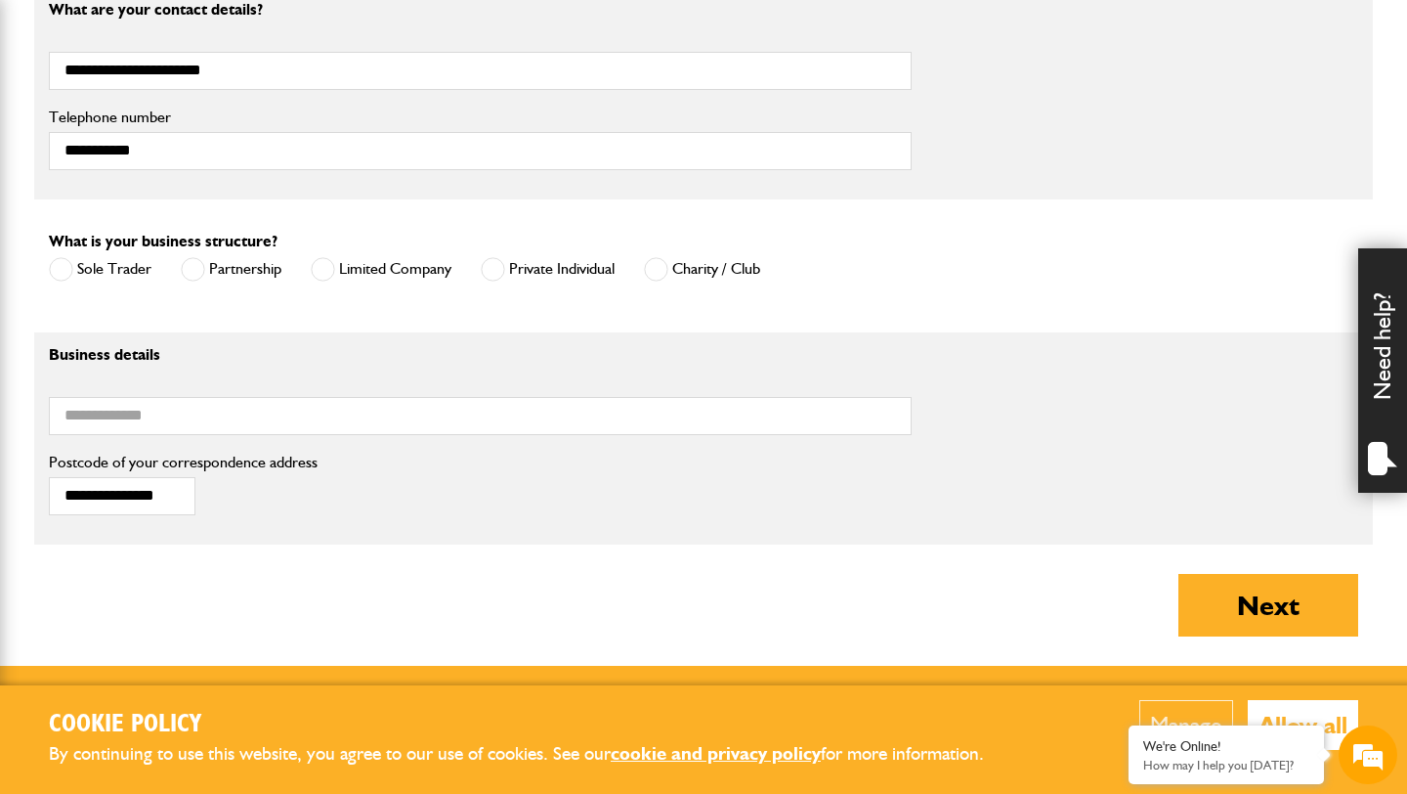  I want to click on input: Enter your last name, so click(191, 202).